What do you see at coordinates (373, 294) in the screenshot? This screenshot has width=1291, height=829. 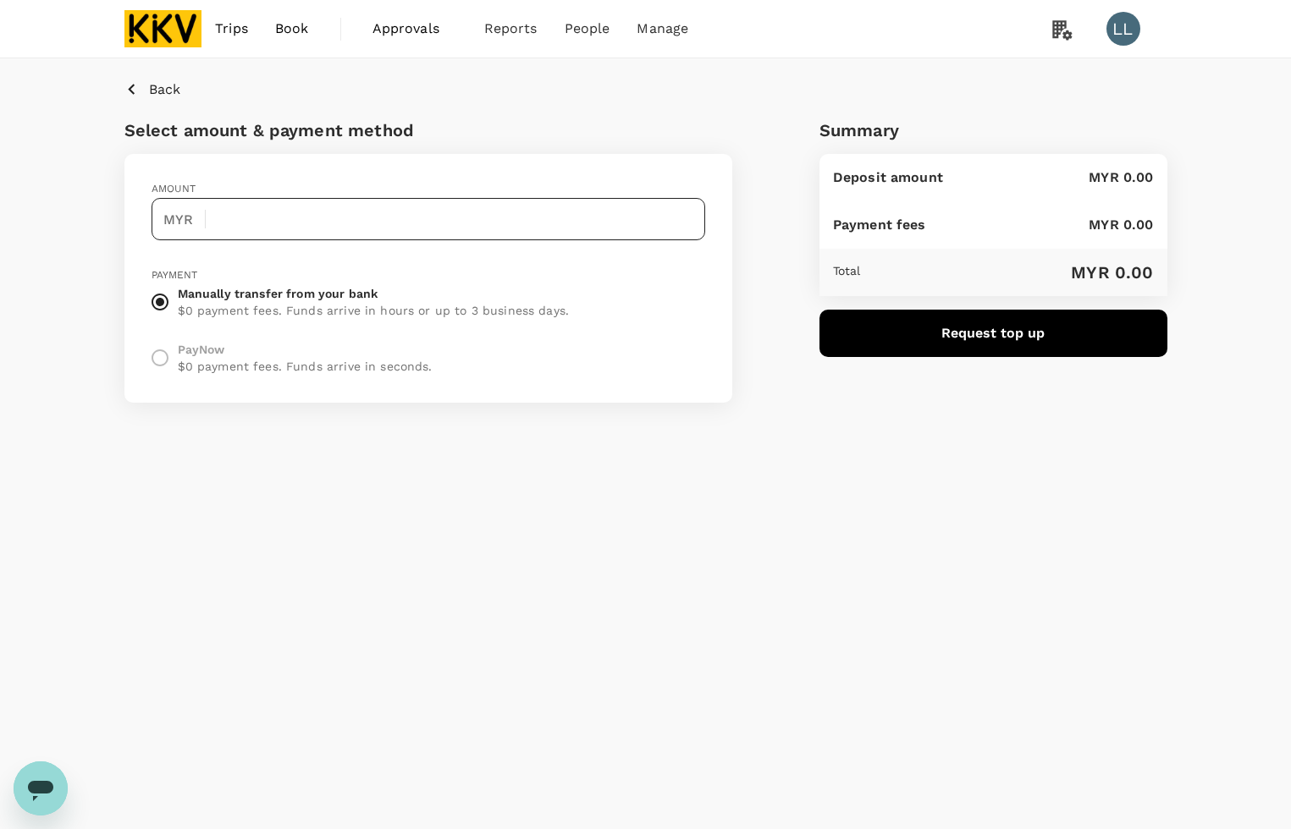 I see `p: Manually transfer from your bank` at bounding box center [373, 294].